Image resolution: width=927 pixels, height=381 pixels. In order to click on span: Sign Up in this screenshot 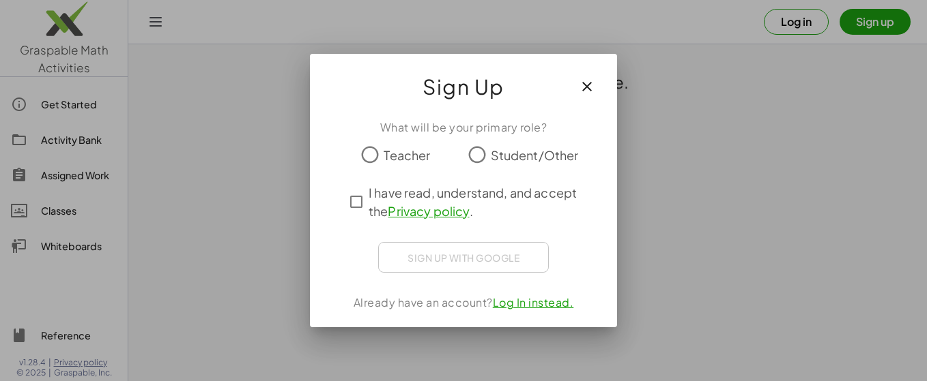, I will do `click(463, 87)`.